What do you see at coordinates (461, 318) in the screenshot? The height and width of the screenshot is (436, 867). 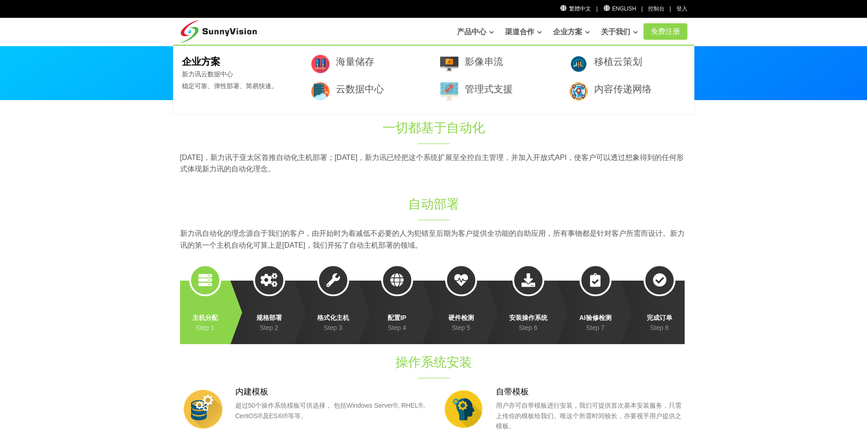 I see `strong: 硬件检测` at bounding box center [461, 318].